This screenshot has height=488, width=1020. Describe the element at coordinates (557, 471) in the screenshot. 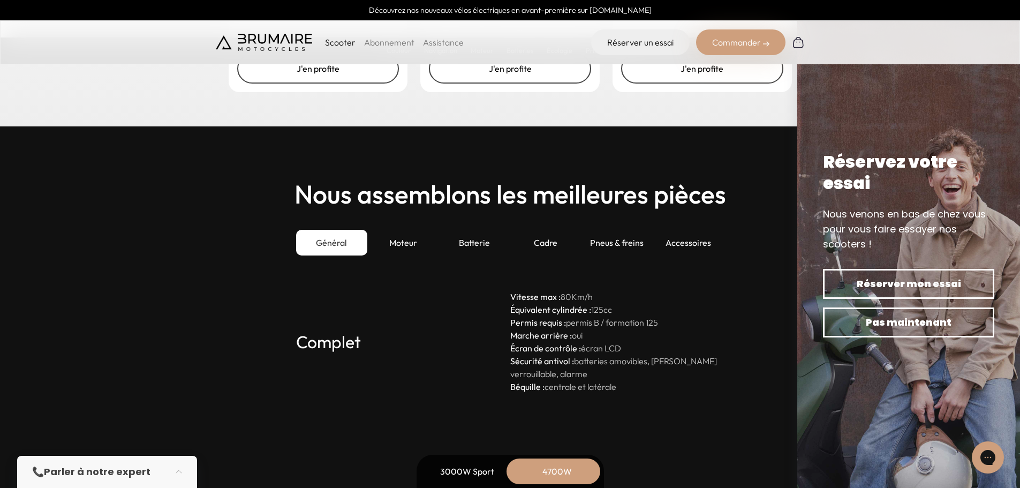

I see `div: 4700W` at that location.